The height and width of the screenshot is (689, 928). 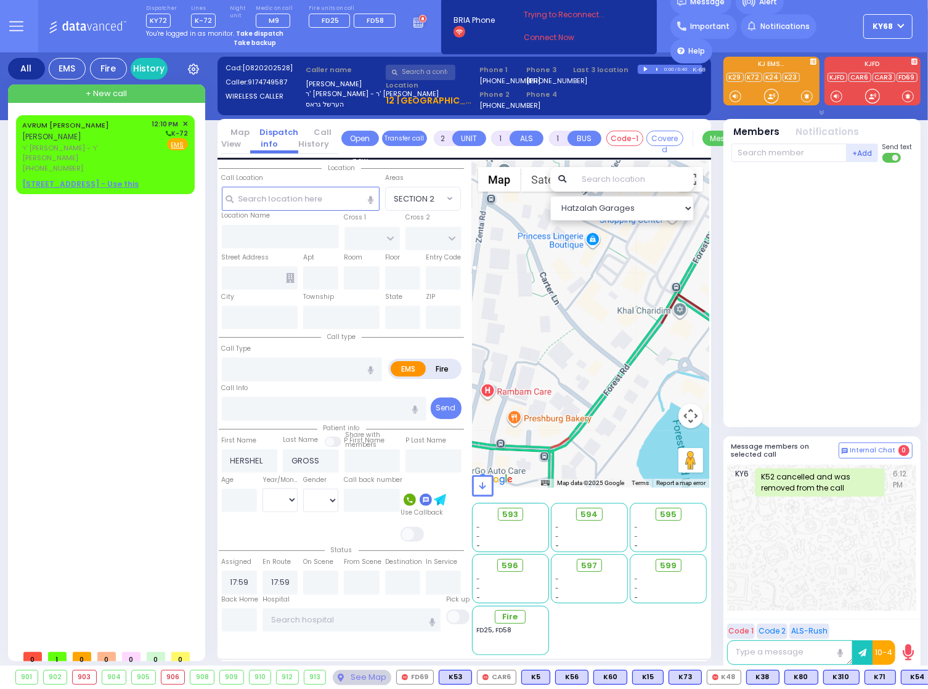 What do you see at coordinates (838, 77) in the screenshot?
I see `a: KJFD` at bounding box center [838, 77].